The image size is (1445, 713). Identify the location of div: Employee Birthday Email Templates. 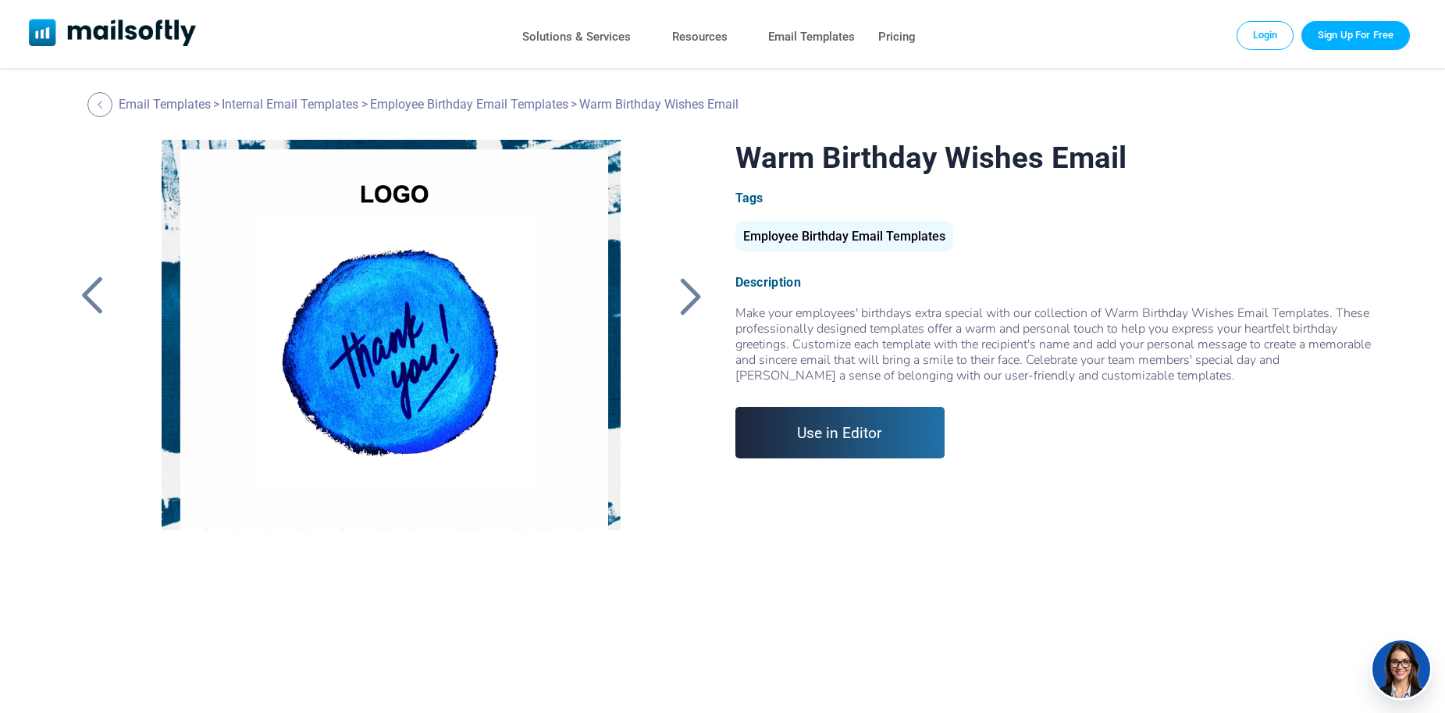
(844, 236).